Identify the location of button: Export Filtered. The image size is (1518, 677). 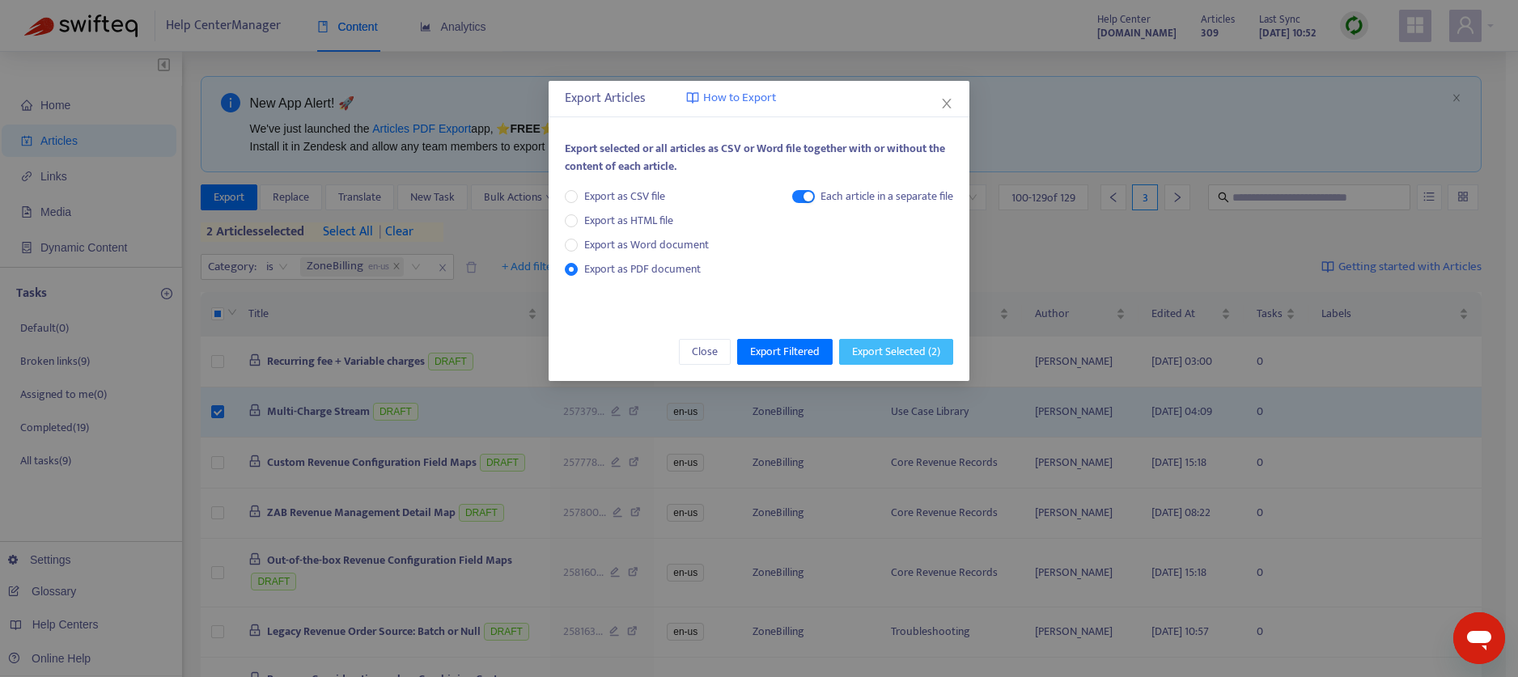
(785, 352).